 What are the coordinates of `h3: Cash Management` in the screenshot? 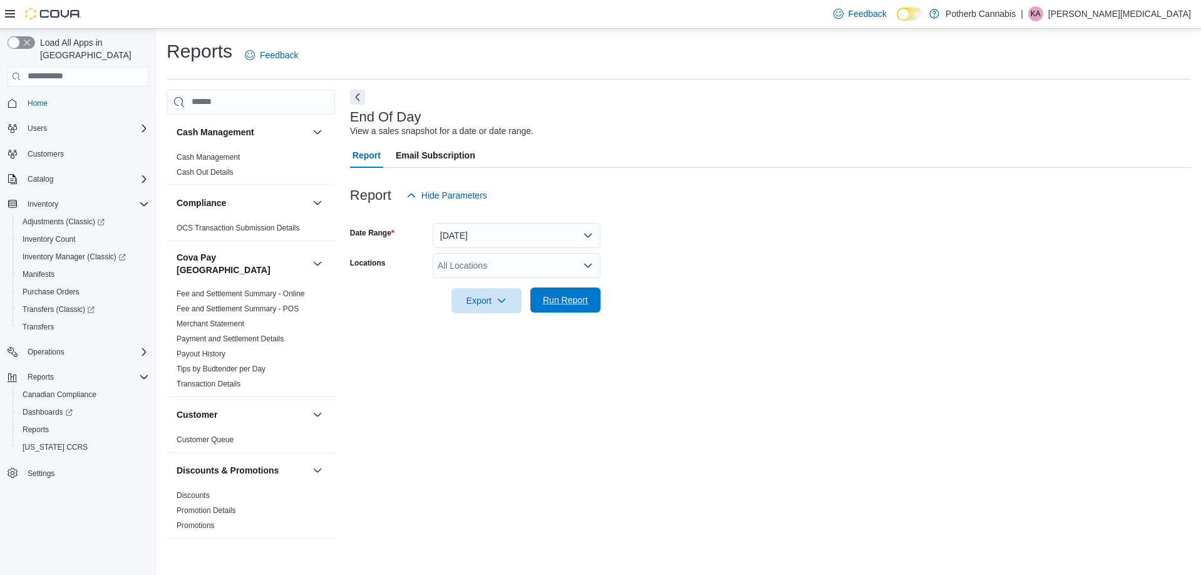 It's located at (215, 132).